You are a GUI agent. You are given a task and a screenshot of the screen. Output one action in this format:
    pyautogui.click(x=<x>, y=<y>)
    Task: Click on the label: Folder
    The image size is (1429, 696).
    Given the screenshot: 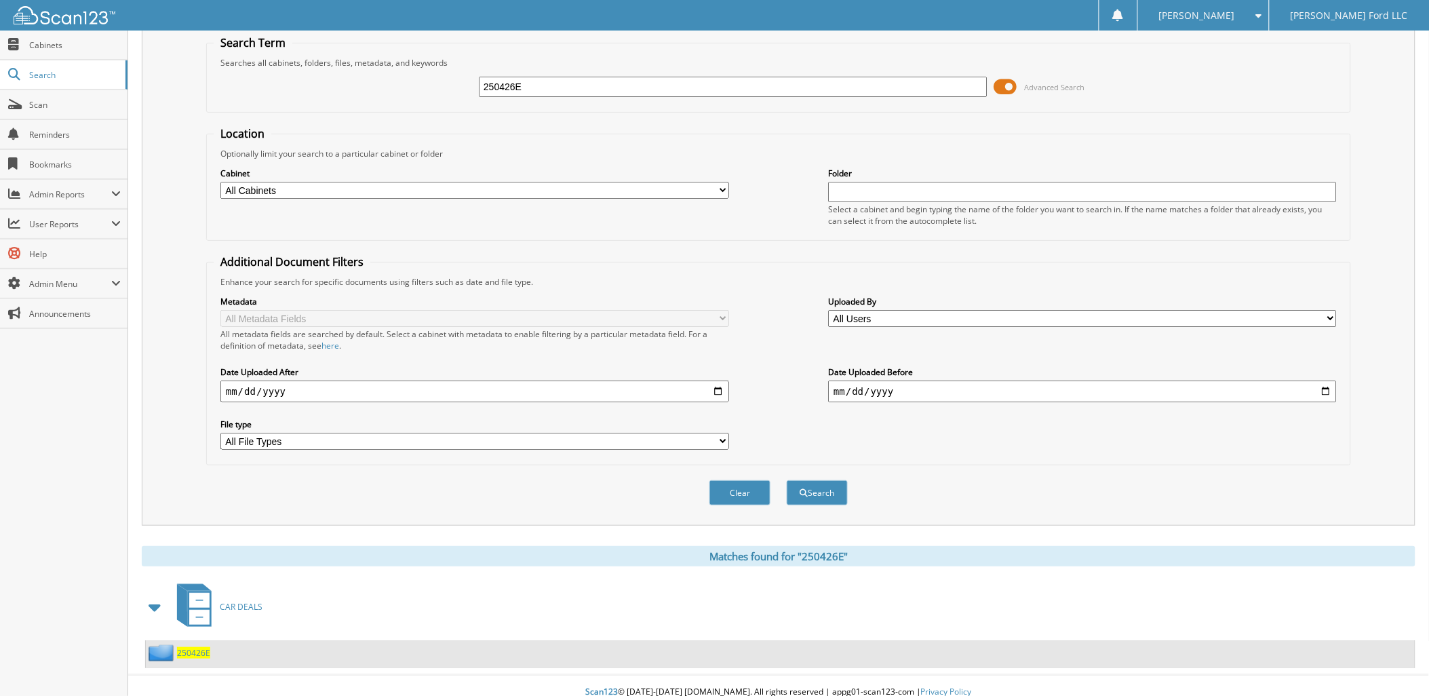 What is the action you would take?
    pyautogui.click(x=1083, y=173)
    